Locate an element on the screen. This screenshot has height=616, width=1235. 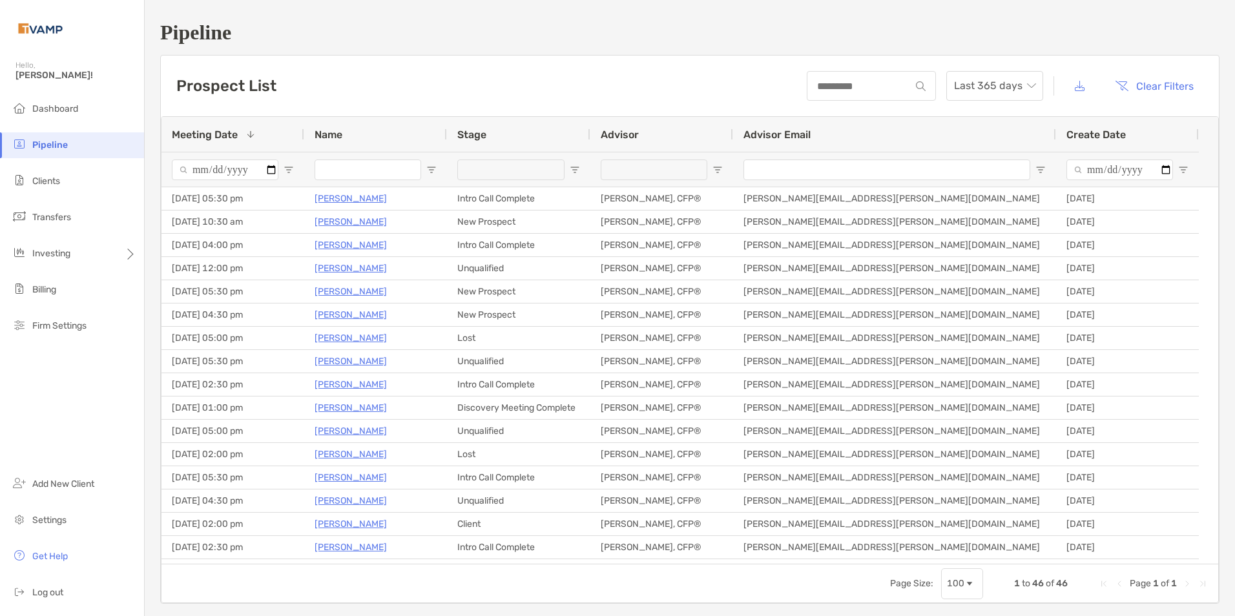
img: firm-settings icon is located at coordinates (19, 325).